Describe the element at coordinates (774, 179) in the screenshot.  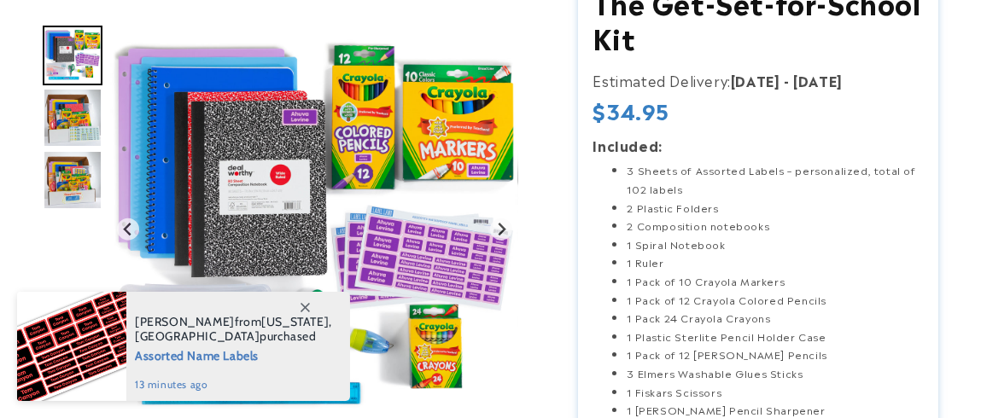
I see `li: 3 Sheets of Assorted Labels – personalized, total of 102 labels` at that location.